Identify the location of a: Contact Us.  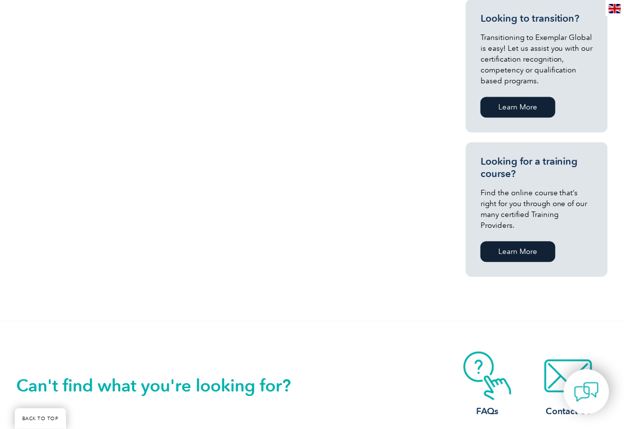
(568, 384).